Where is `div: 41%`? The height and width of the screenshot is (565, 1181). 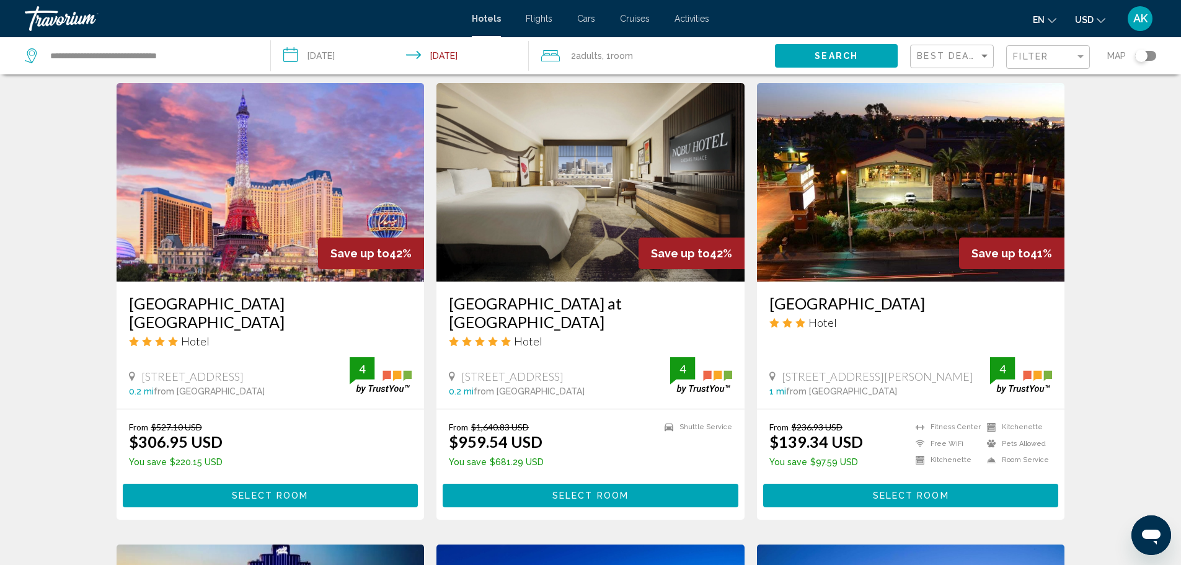
div: 41% is located at coordinates (1012, 253).